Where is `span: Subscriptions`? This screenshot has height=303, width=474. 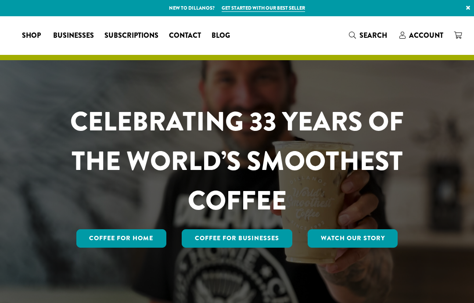
span: Subscriptions is located at coordinates (131, 36).